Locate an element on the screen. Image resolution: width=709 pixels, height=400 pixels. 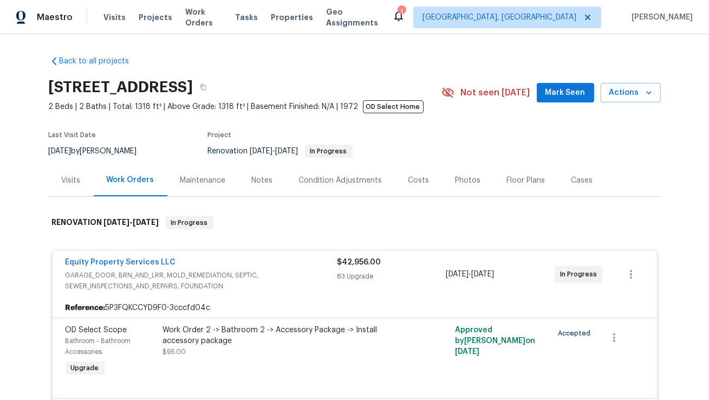
h6: RENOVATION is located at coordinates (106, 223).